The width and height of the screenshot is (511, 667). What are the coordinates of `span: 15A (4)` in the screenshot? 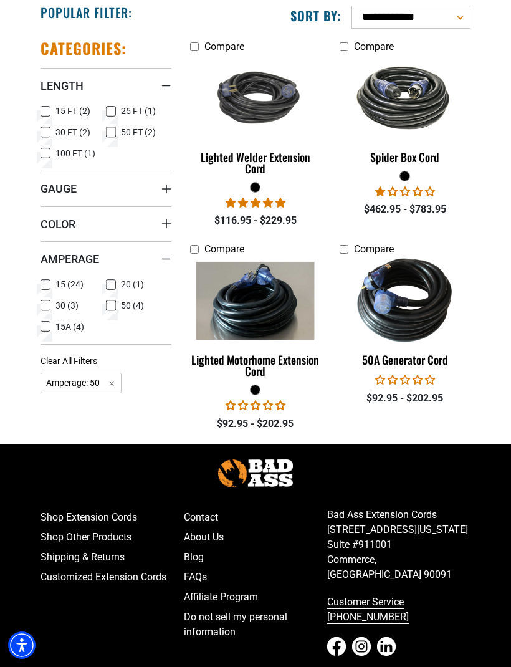 It's located at (70, 327).